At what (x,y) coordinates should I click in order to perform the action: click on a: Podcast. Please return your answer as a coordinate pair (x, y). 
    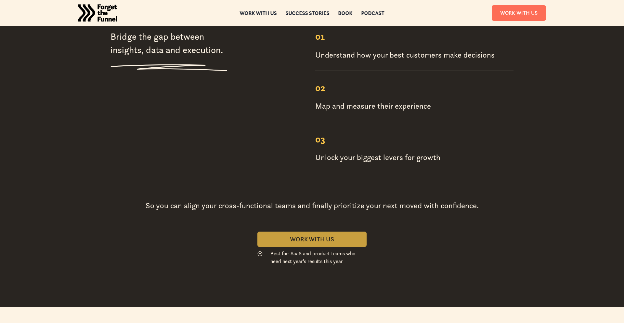
    Looking at the image, I should click on (373, 13).